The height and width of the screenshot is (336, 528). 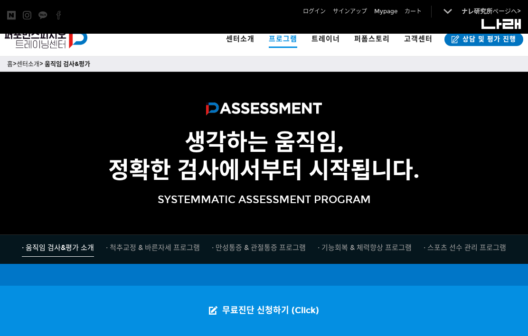 I want to click on span: 고객센터, so click(x=419, y=39).